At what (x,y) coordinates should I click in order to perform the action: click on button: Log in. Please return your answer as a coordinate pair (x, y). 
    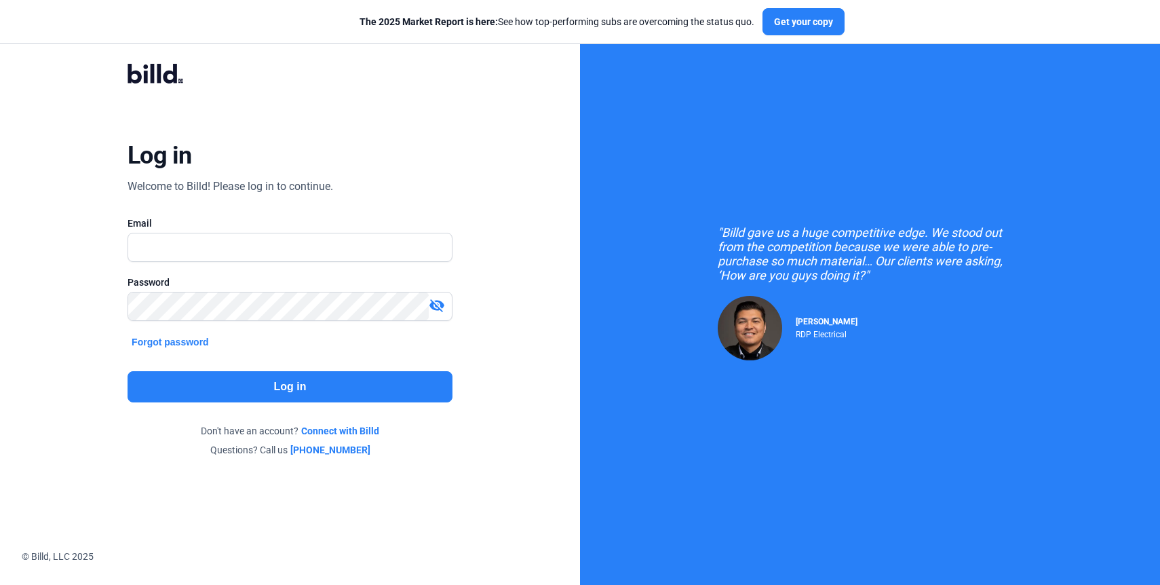
    Looking at the image, I should click on (290, 387).